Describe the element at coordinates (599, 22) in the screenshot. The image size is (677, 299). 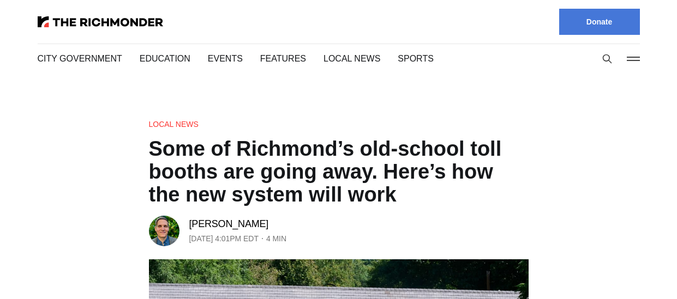
I see `a: Donate` at that location.